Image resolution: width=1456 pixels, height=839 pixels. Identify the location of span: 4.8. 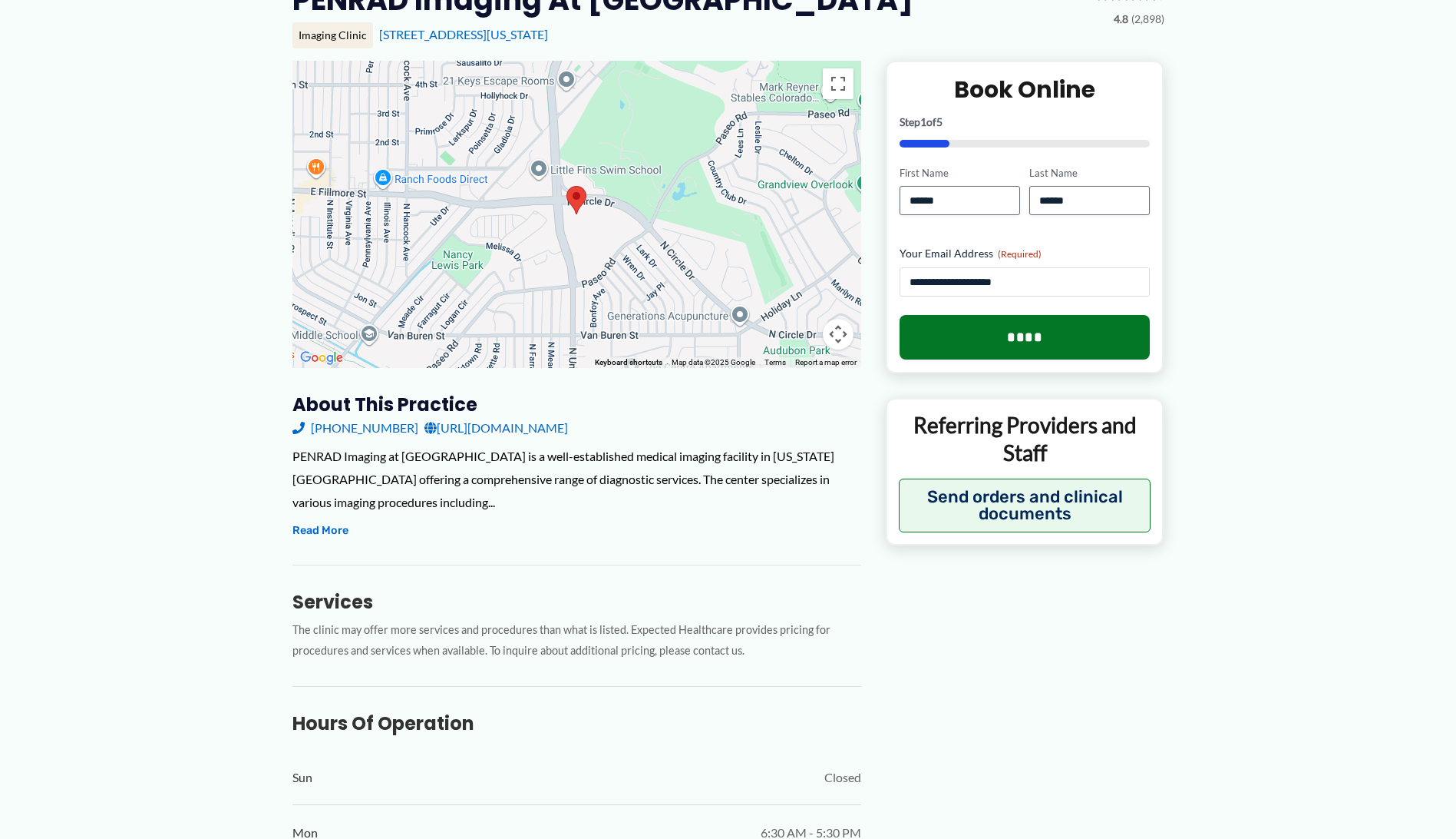
(1121, 19).